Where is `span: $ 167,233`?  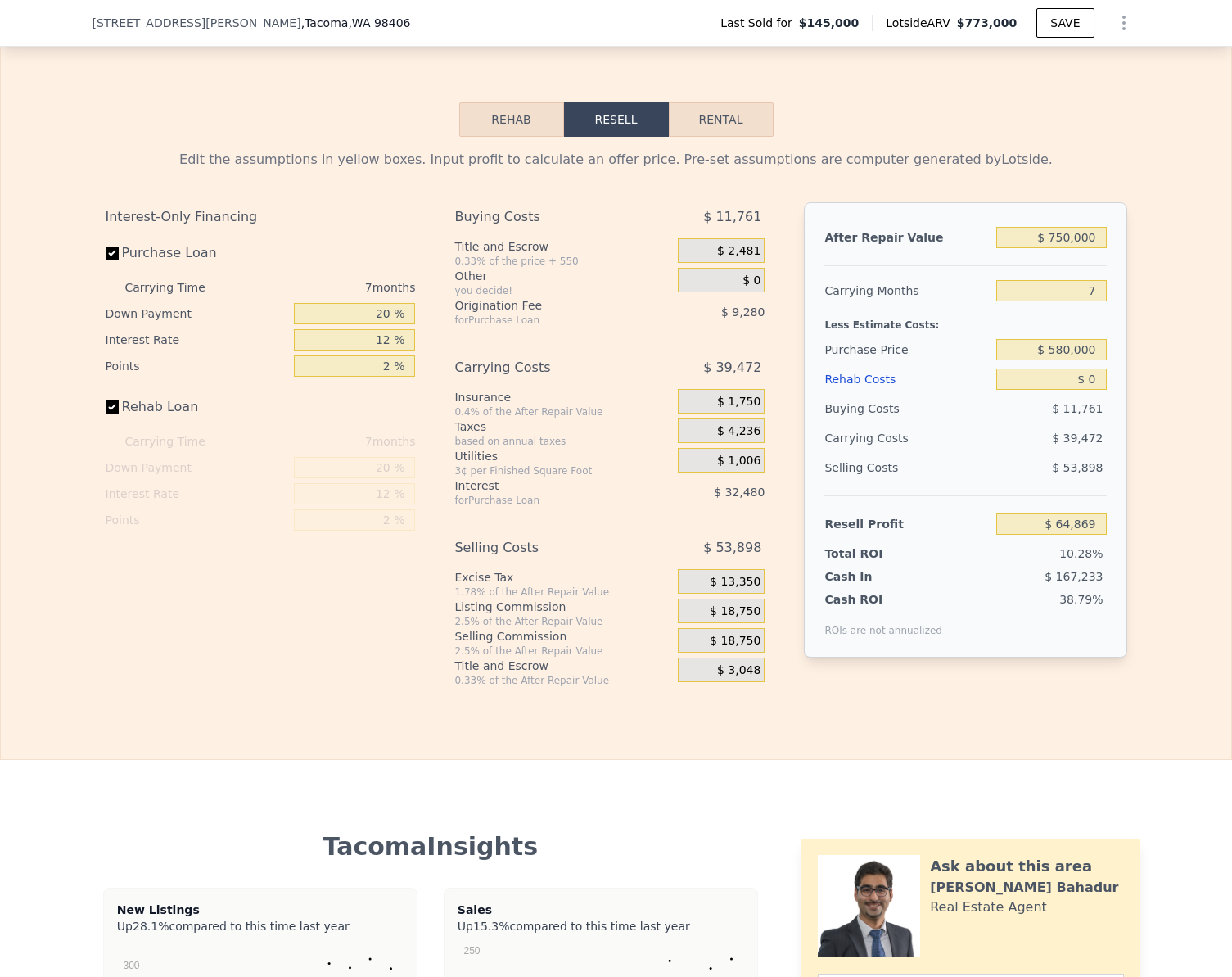
span: $ 167,233 is located at coordinates (1073, 577).